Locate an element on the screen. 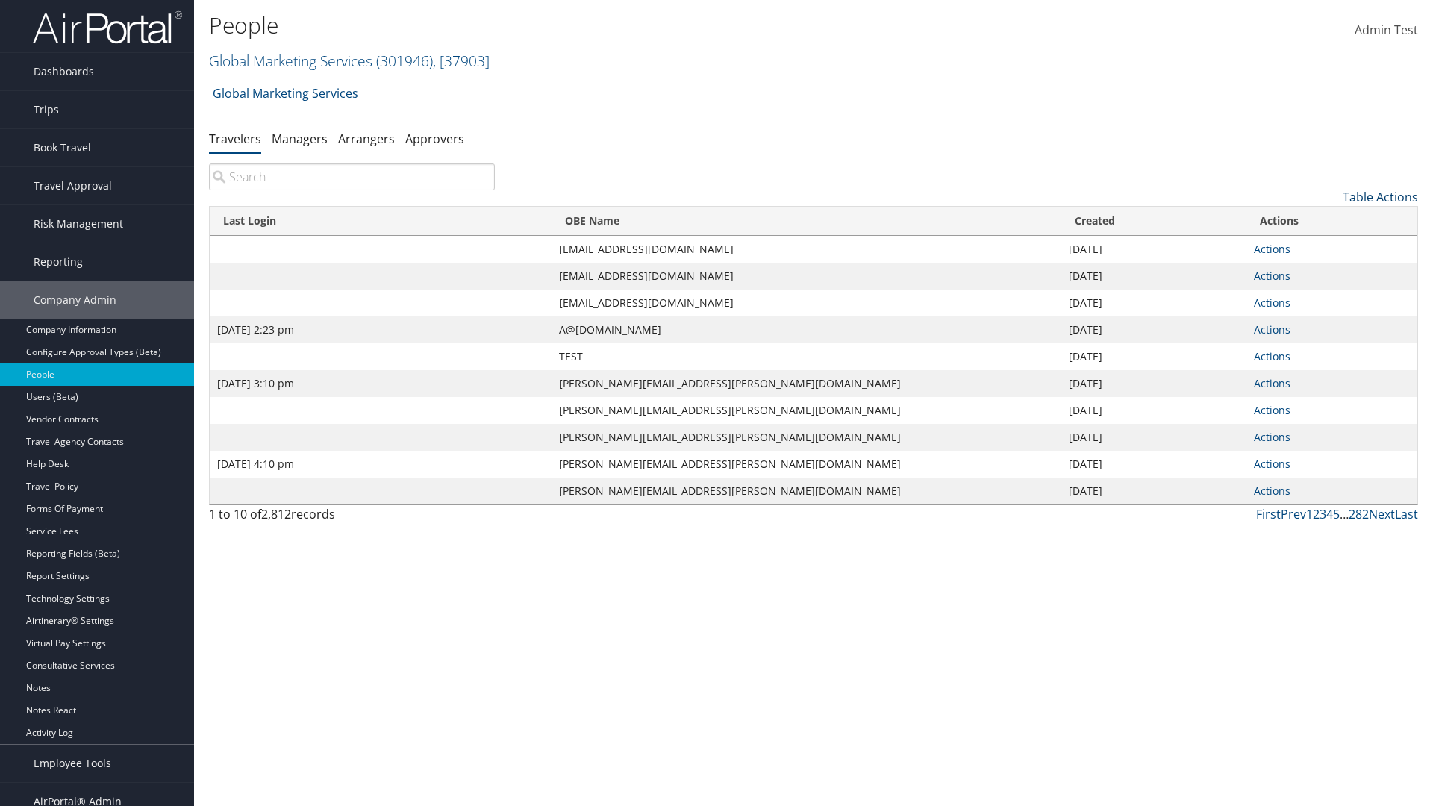  a: Admin Test is located at coordinates (1386, 31).